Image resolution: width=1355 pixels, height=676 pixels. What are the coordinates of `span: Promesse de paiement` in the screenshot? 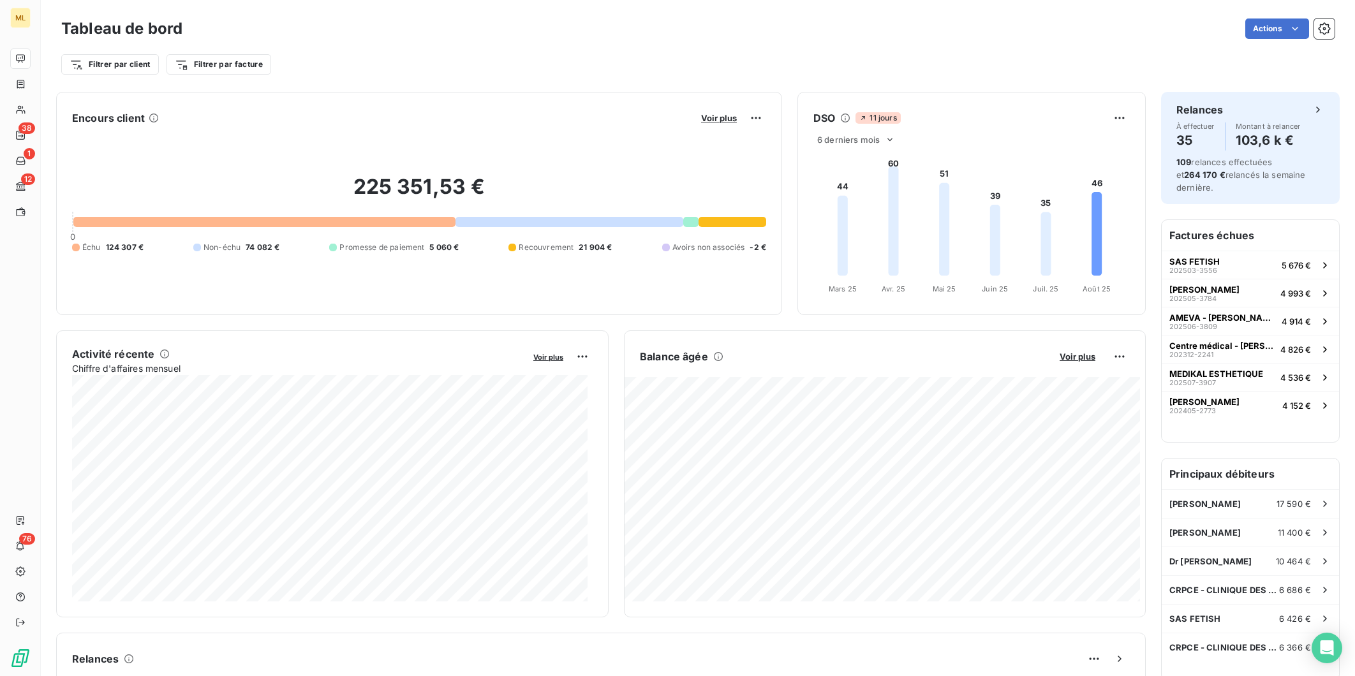 It's located at (381, 247).